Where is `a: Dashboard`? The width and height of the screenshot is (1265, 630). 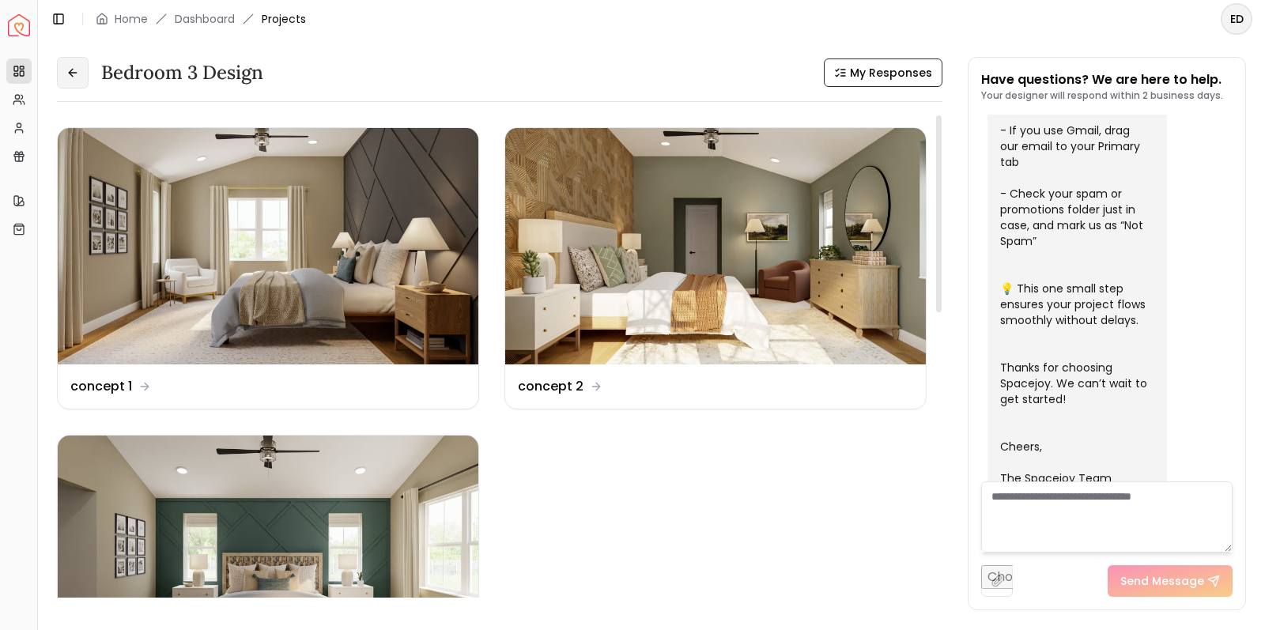
a: Dashboard is located at coordinates (205, 19).